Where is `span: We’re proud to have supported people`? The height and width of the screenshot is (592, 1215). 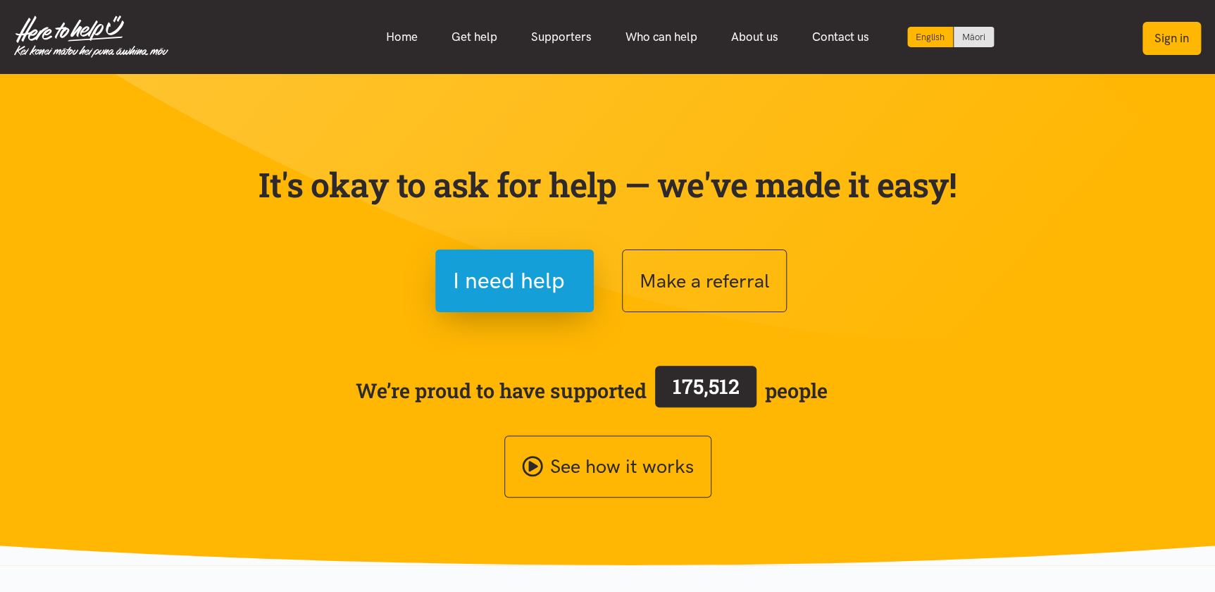 span: We’re proud to have supported people is located at coordinates (592, 390).